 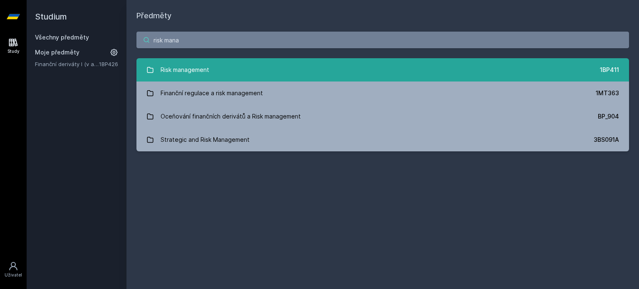 I want to click on span: Moje předměty, so click(x=57, y=52).